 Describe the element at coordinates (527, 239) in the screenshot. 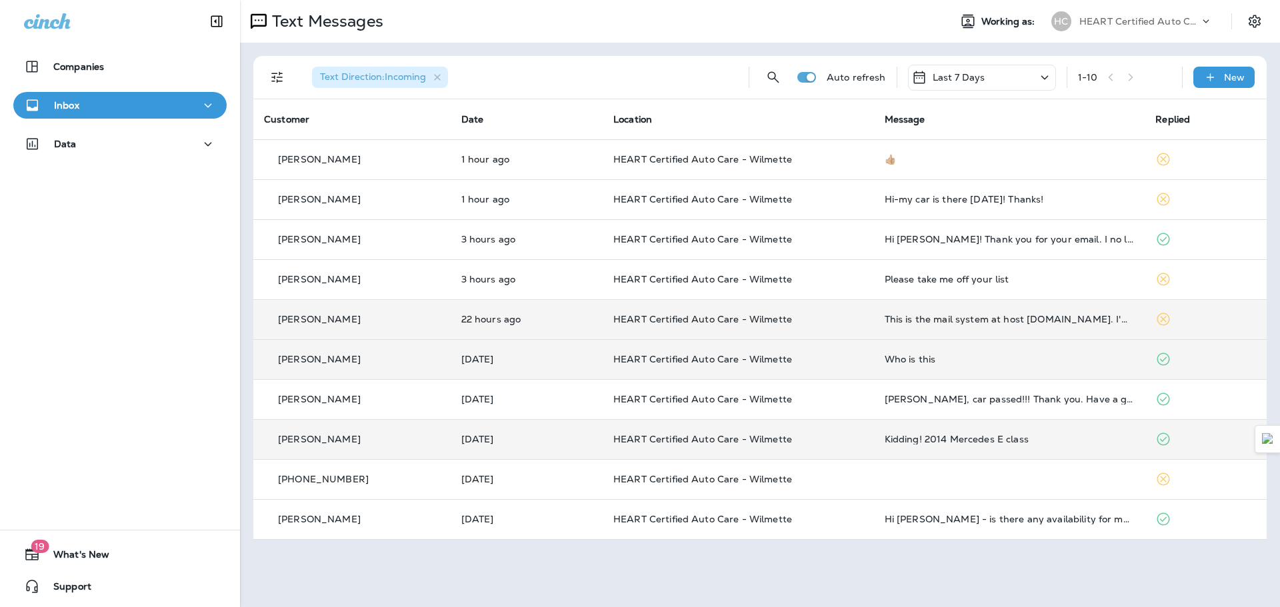

I see `p: Sep 2, 2025 09:51 AM` at that location.